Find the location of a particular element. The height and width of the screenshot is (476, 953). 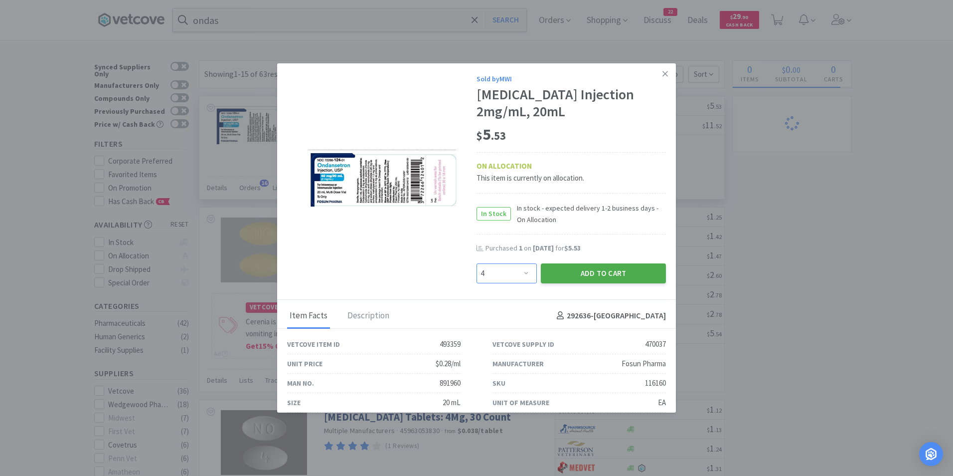

div: 20 mL is located at coordinates (452, 402).